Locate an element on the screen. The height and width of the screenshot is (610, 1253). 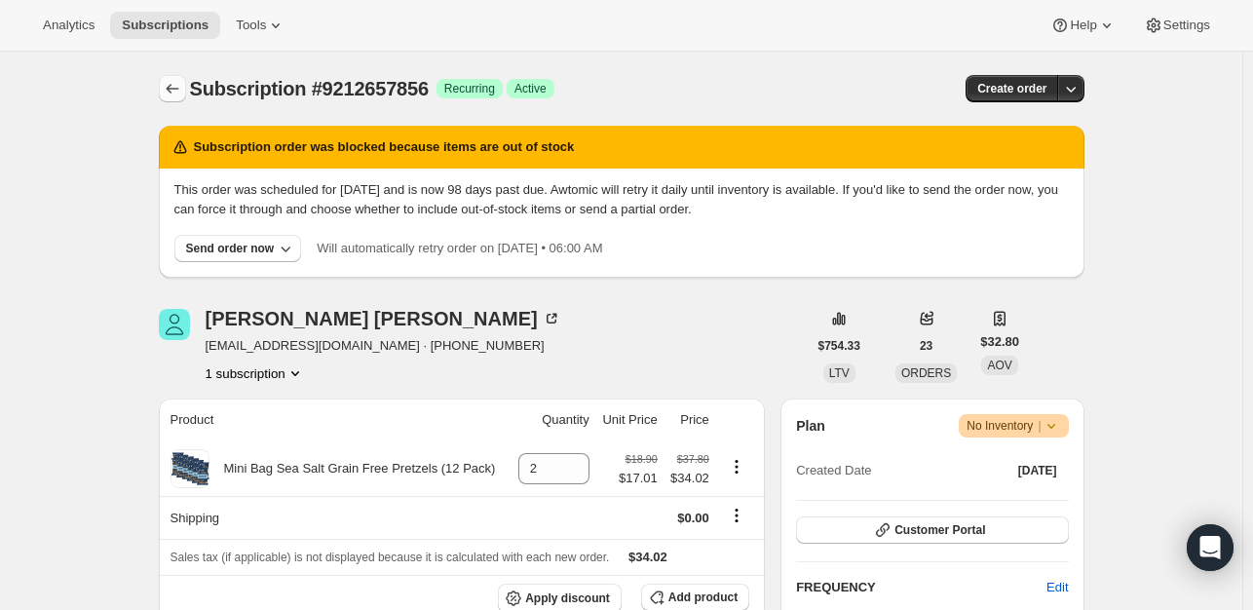
small: $18.90 is located at coordinates (641, 459).